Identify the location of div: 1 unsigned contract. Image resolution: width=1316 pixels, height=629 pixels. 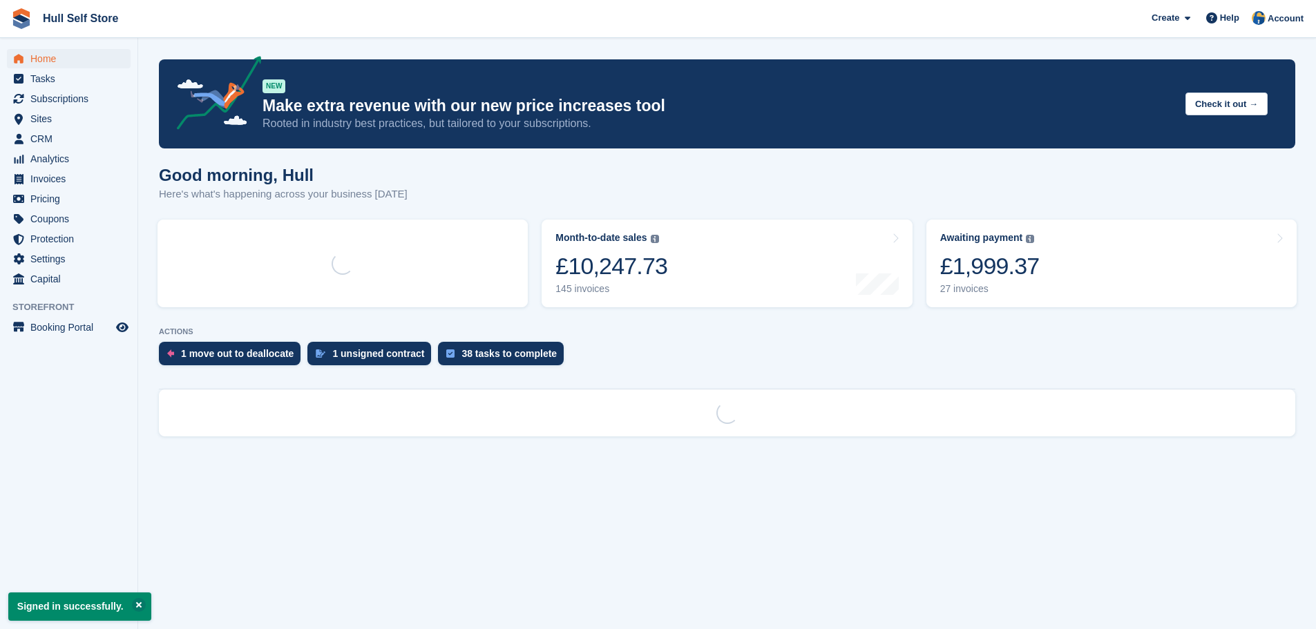
(378, 354).